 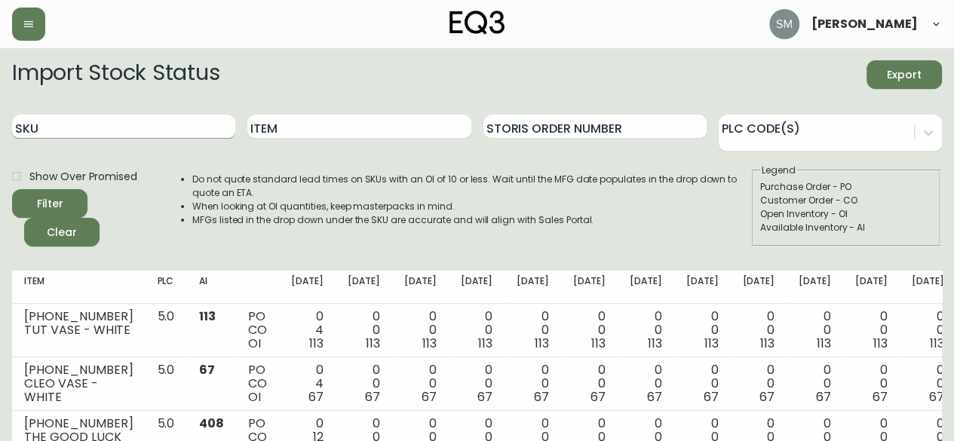 I want to click on div: Purchase Order - PO, so click(x=846, y=187).